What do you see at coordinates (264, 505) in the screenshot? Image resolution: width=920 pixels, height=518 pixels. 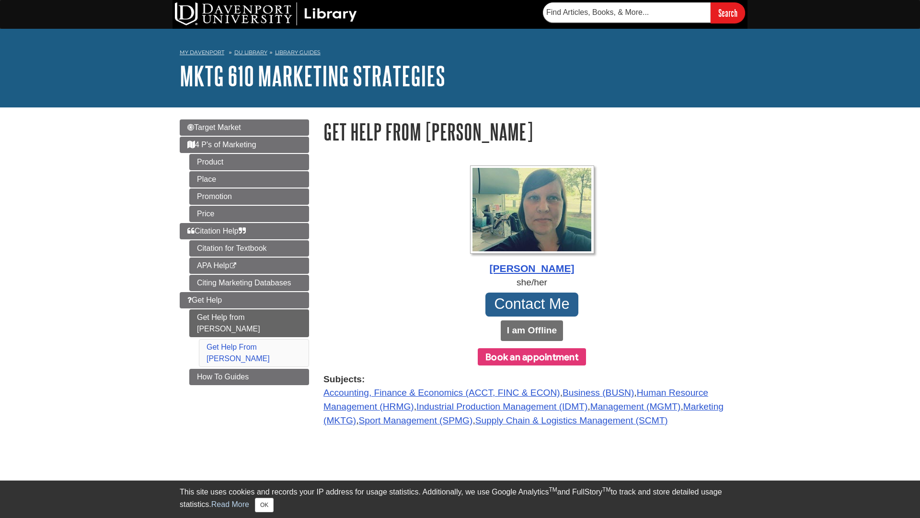 I see `button: Close` at bounding box center [264, 505].